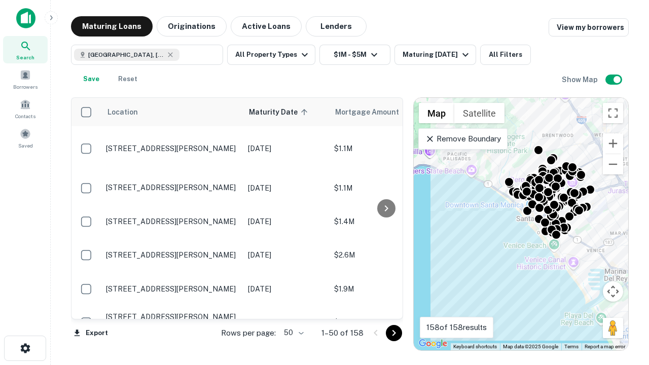 This screenshot has width=649, height=365. Describe the element at coordinates (25, 109) in the screenshot. I see `div: Contacts` at that location.